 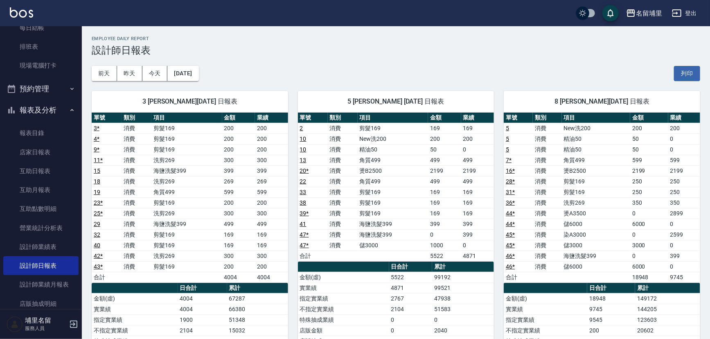 I want to click on td: 染A3000, so click(x=595, y=234).